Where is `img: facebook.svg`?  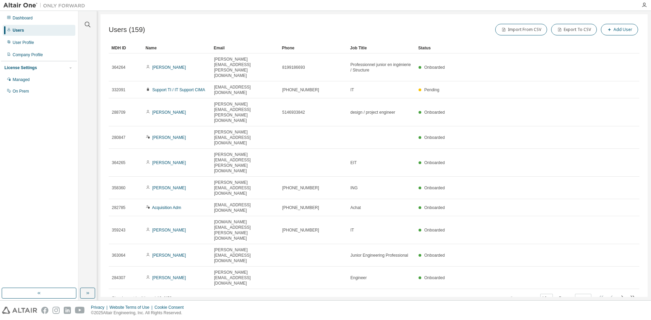
img: facebook.svg is located at coordinates (45, 310).